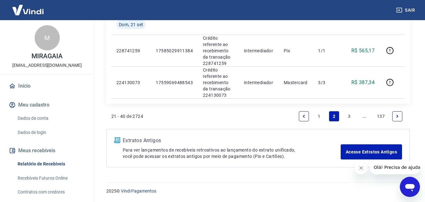 The width and height of the screenshot is (425, 202). Describe the element at coordinates (28, 7) in the screenshot. I see `span: Olá! Precisa de ajuda?` at that location.